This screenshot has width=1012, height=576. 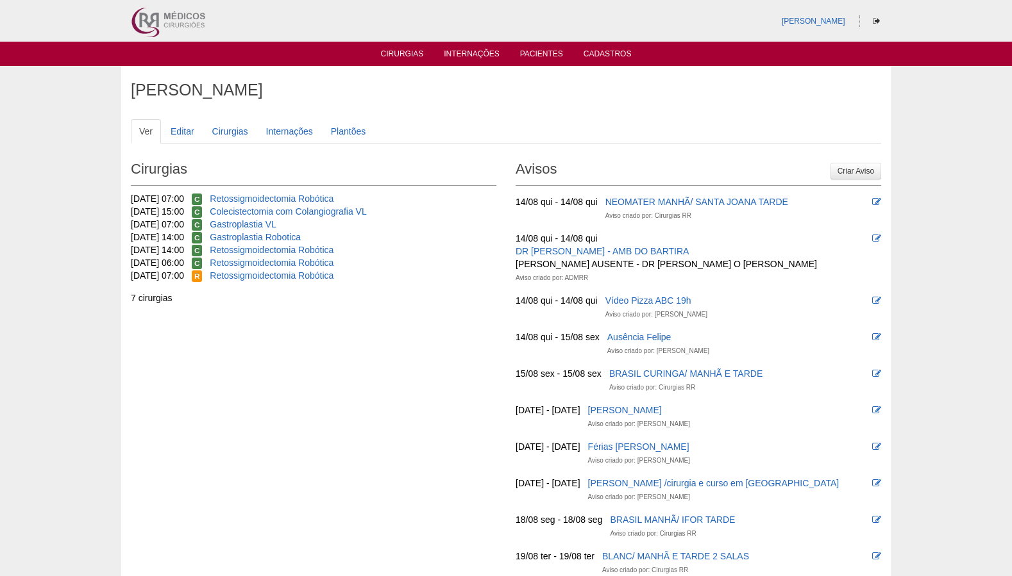 I want to click on div: 18/08 seg - 18/08 seg, so click(x=558, y=520).